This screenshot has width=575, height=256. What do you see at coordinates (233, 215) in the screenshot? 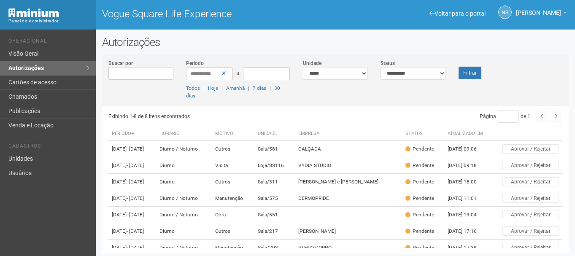
I see `td: Obra` at bounding box center [233, 215].